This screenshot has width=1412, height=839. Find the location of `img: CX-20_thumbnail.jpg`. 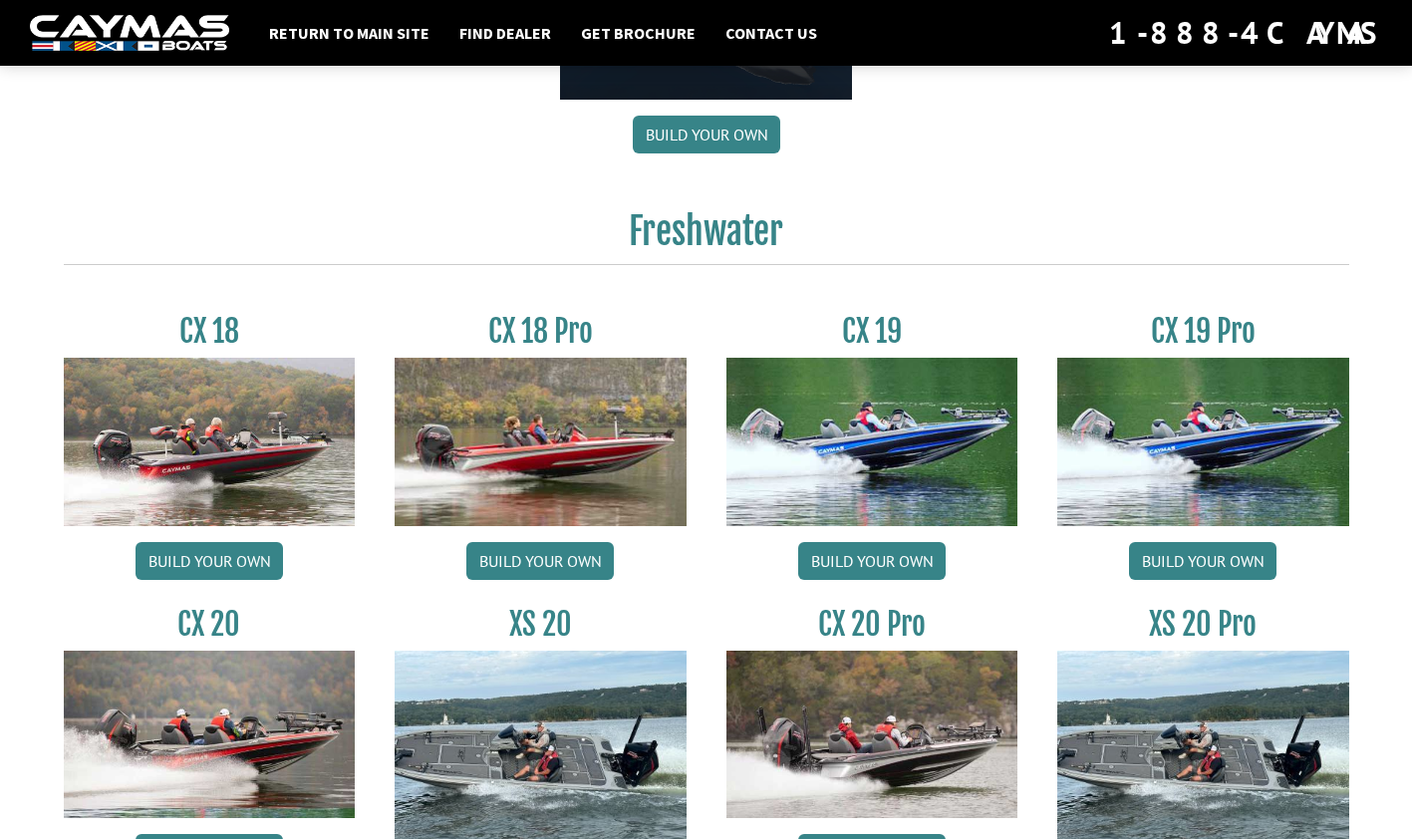

img: CX-20_thumbnail.jpg is located at coordinates (209, 735).